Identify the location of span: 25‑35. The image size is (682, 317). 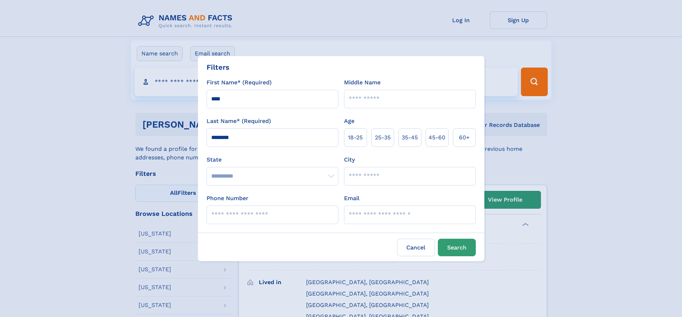
(383, 138).